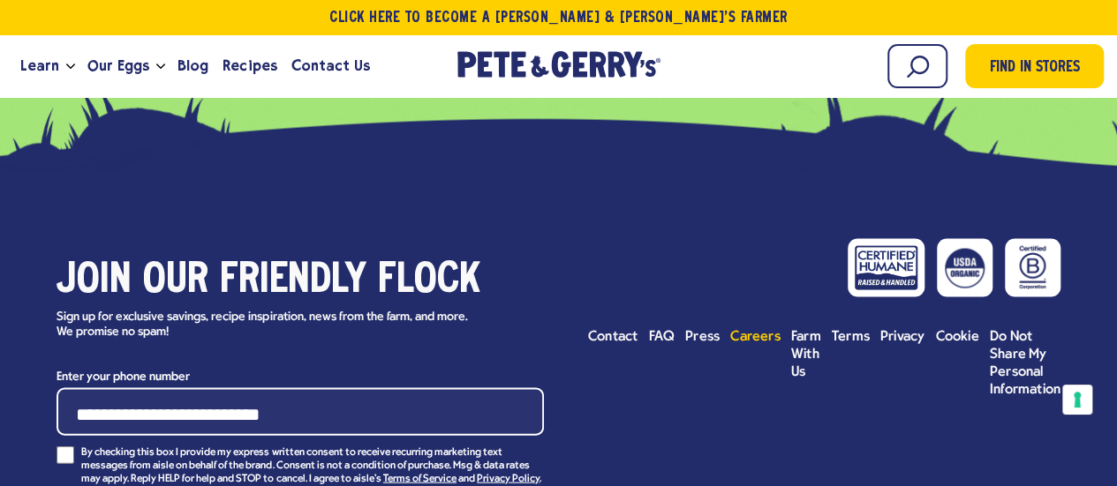 Image resolution: width=1117 pixels, height=486 pixels. Describe the element at coordinates (661, 337) in the screenshot. I see `span: FAQ` at that location.